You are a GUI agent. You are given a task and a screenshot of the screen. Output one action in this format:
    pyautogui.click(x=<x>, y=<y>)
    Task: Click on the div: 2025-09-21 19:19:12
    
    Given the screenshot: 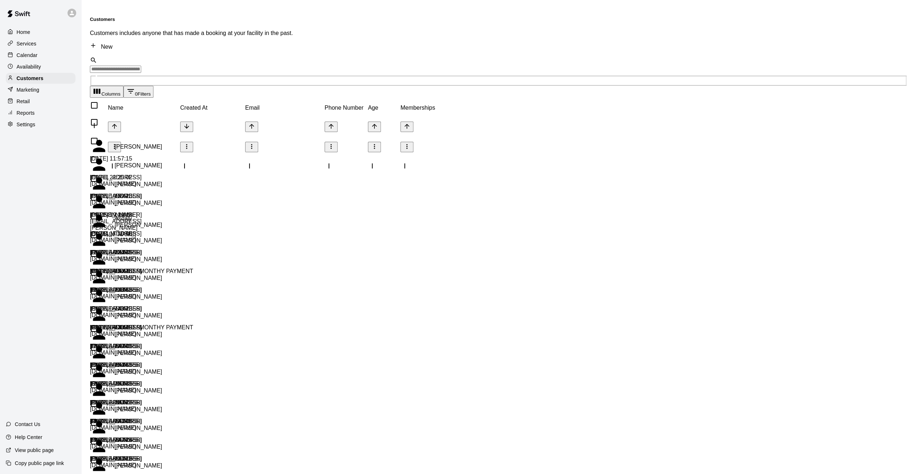 What is the action you would take?
    pyautogui.click(x=122, y=215)
    